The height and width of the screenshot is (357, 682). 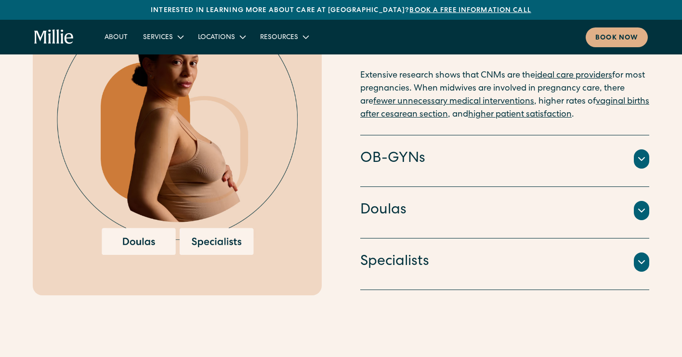 What do you see at coordinates (470, 11) in the screenshot?
I see `a: Book a free information call` at bounding box center [470, 11].